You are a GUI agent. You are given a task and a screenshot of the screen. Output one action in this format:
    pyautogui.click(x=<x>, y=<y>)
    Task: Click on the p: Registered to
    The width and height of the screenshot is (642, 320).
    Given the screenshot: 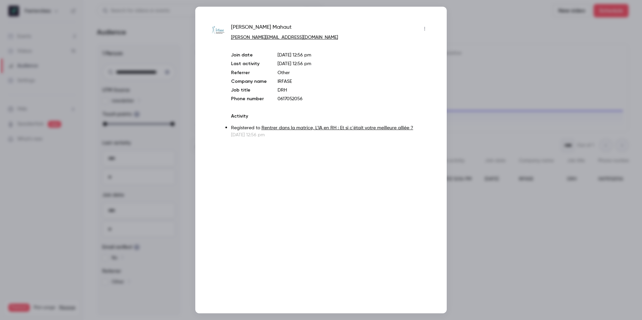 What is the action you would take?
    pyautogui.click(x=330, y=128)
    